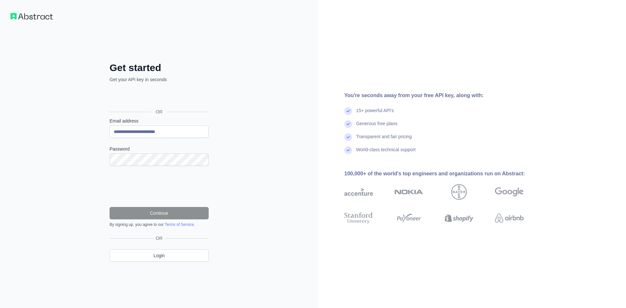 The width and height of the screenshot is (626, 308). What do you see at coordinates (459, 218) in the screenshot?
I see `img: shopify` at bounding box center [459, 218].